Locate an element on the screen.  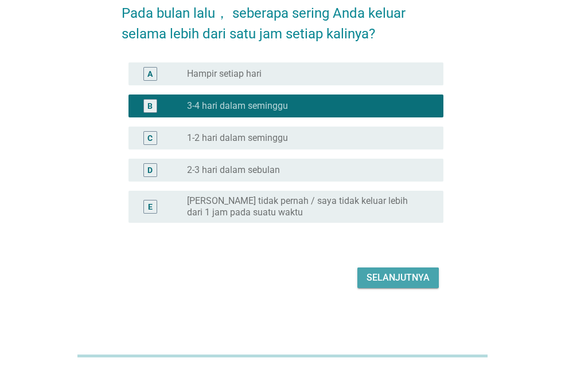
div: E is located at coordinates (150, 206).